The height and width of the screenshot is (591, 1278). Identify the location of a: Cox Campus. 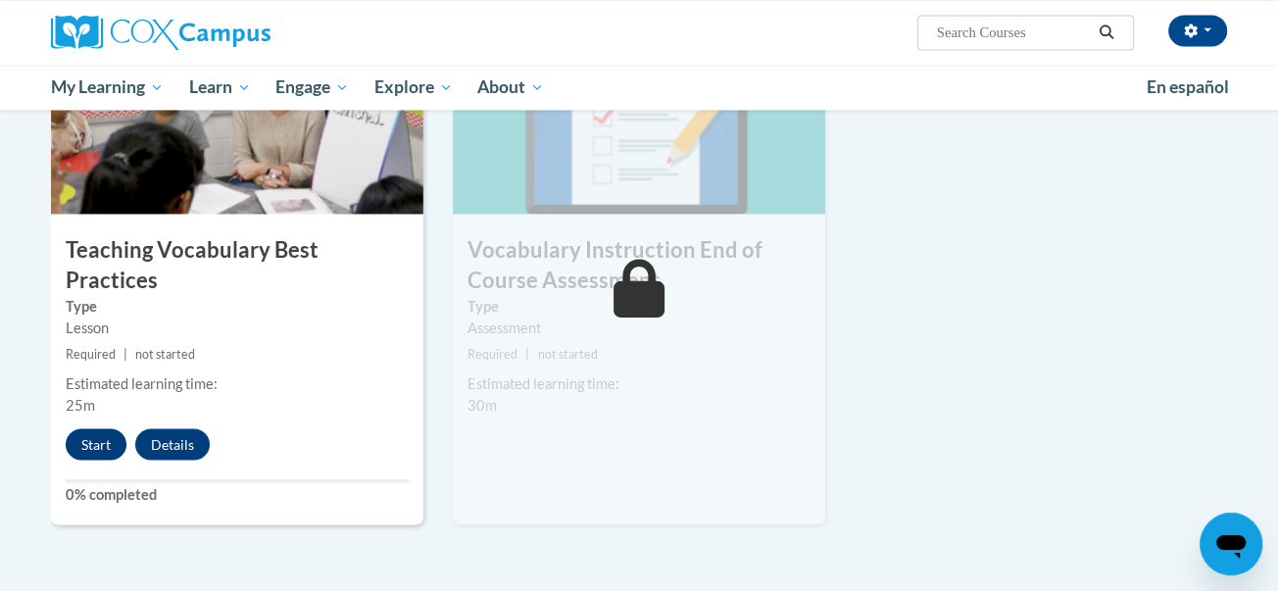
(237, 32).